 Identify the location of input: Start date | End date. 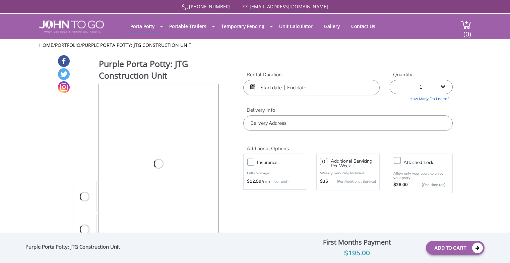
(311, 88).